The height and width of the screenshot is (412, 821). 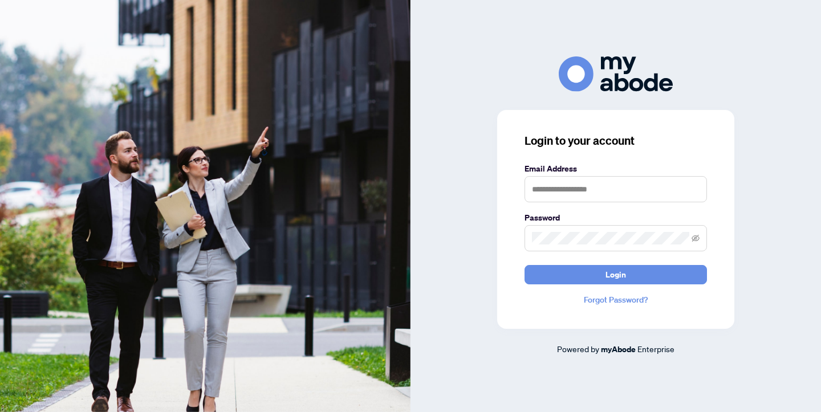 I want to click on h3: Login to your account, so click(x=616, y=141).